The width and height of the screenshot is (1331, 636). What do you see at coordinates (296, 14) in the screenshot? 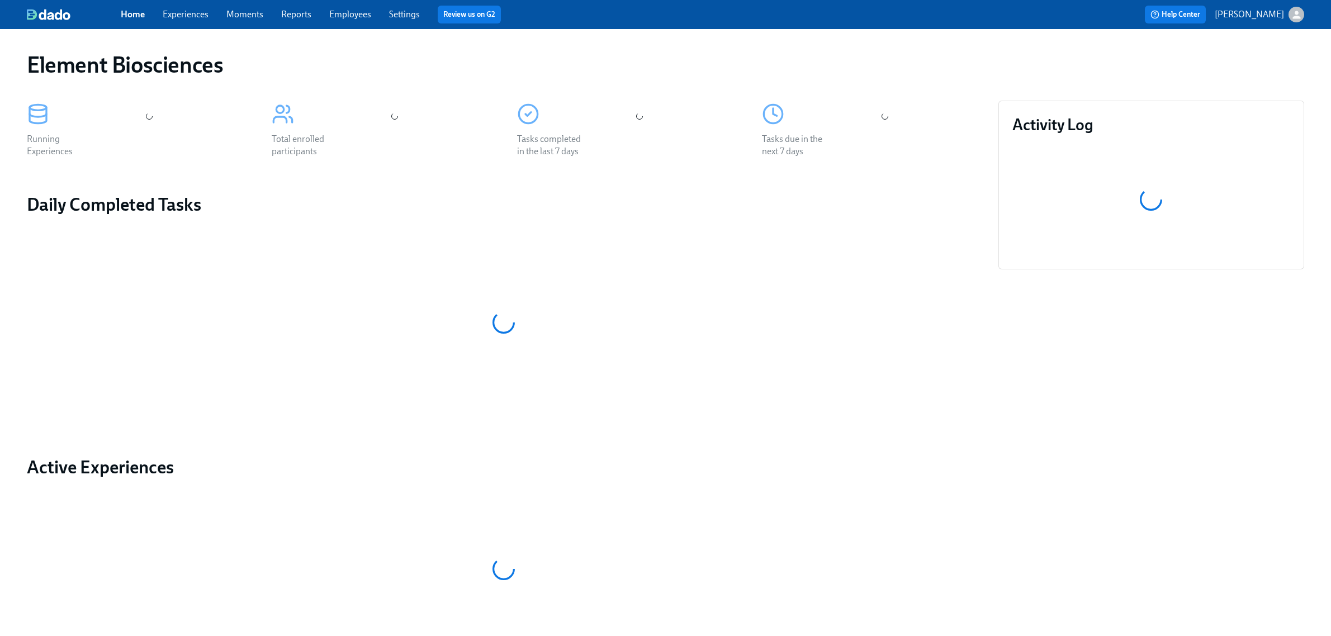
I see `a: Reports` at bounding box center [296, 14].